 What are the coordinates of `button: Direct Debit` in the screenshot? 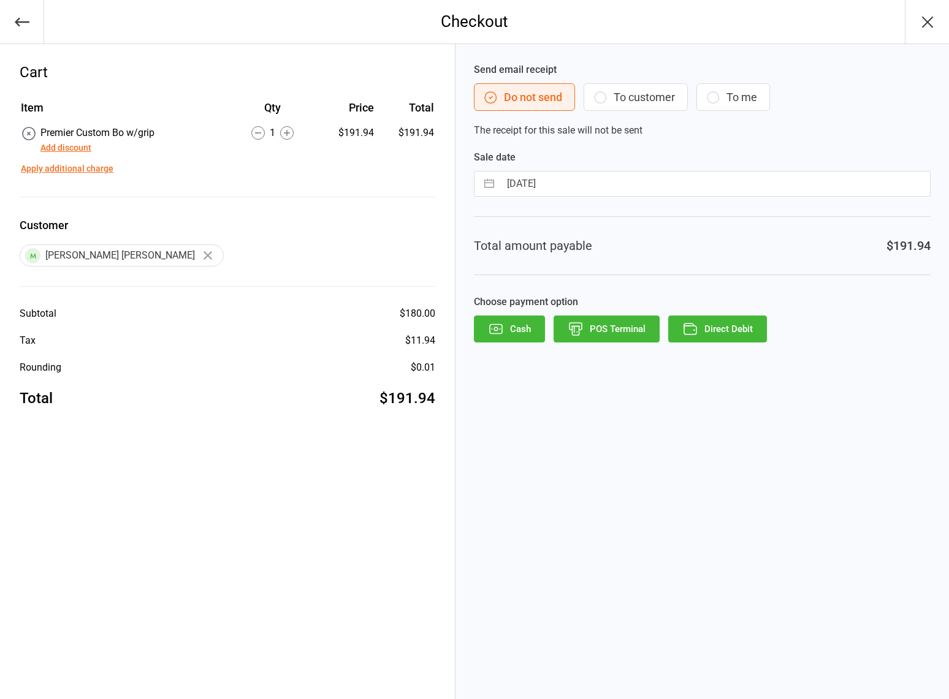 It's located at (717, 329).